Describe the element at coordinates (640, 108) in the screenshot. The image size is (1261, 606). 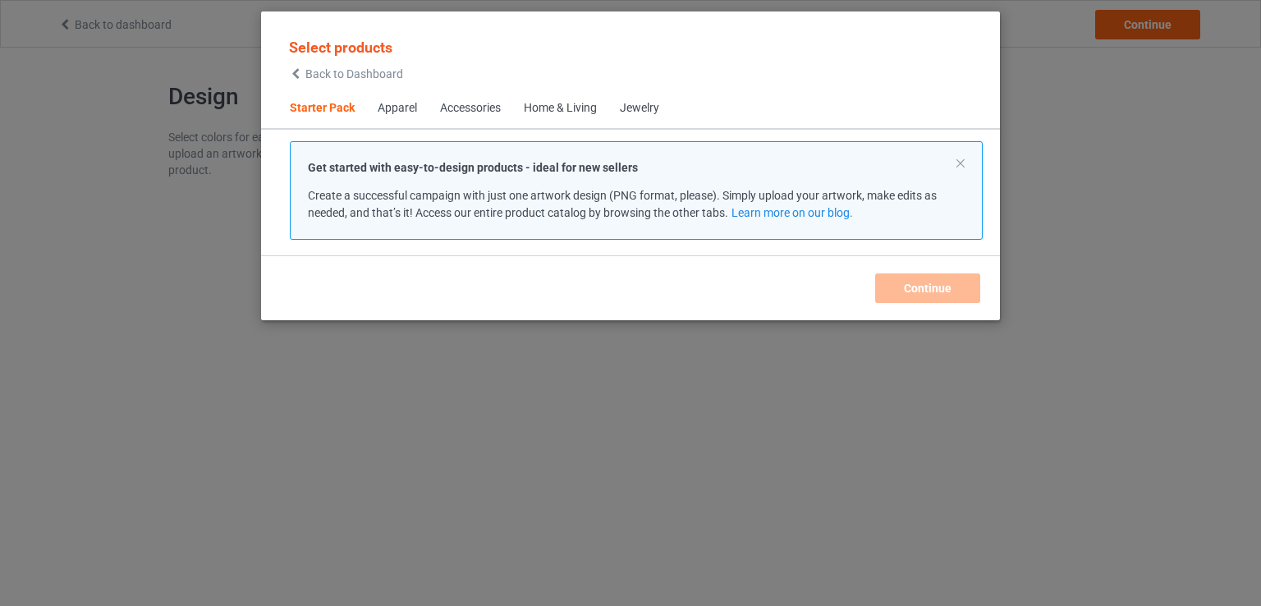
I see `div: Jewelry` at that location.